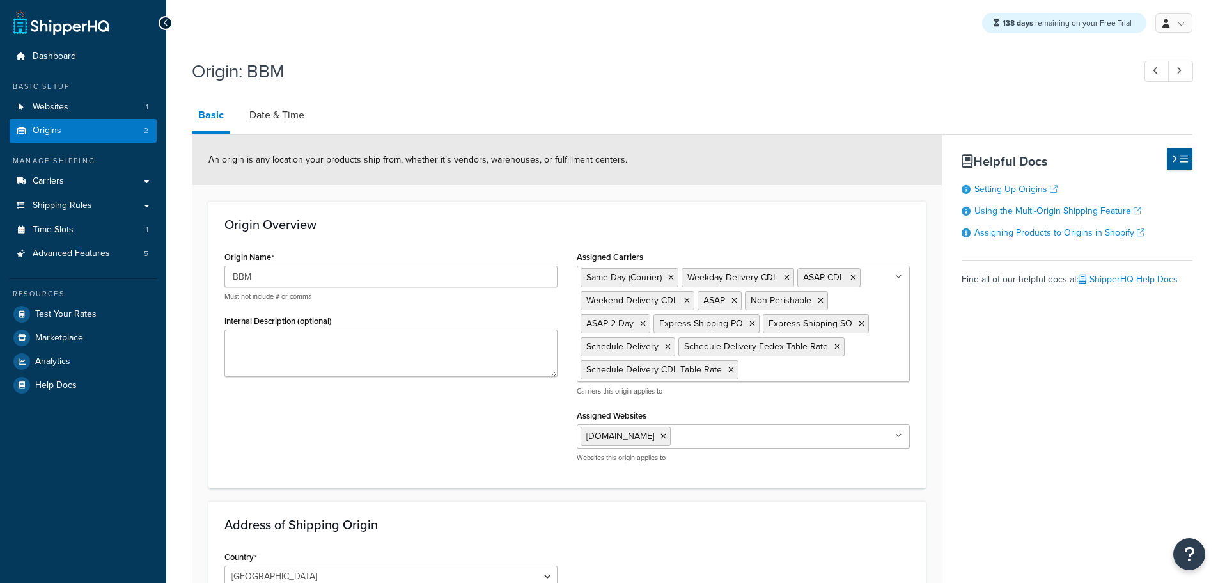  What do you see at coordinates (567, 224) in the screenshot?
I see `h3: Origin Overview` at bounding box center [567, 224].